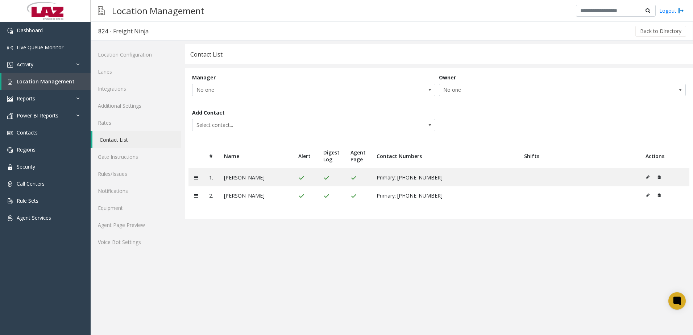  I want to click on th: Digest Log, so click(331, 156).